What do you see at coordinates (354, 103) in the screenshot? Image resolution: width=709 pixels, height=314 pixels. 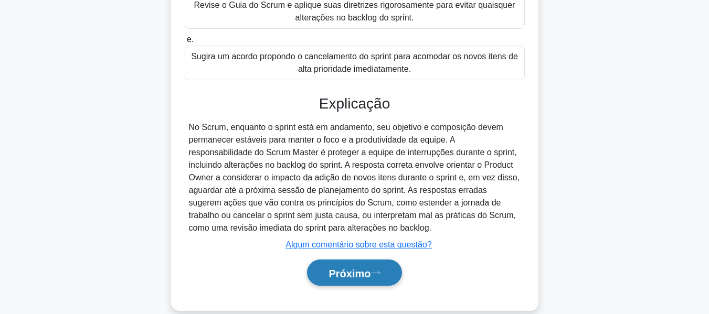 I see `font: Explicação` at bounding box center [354, 103].